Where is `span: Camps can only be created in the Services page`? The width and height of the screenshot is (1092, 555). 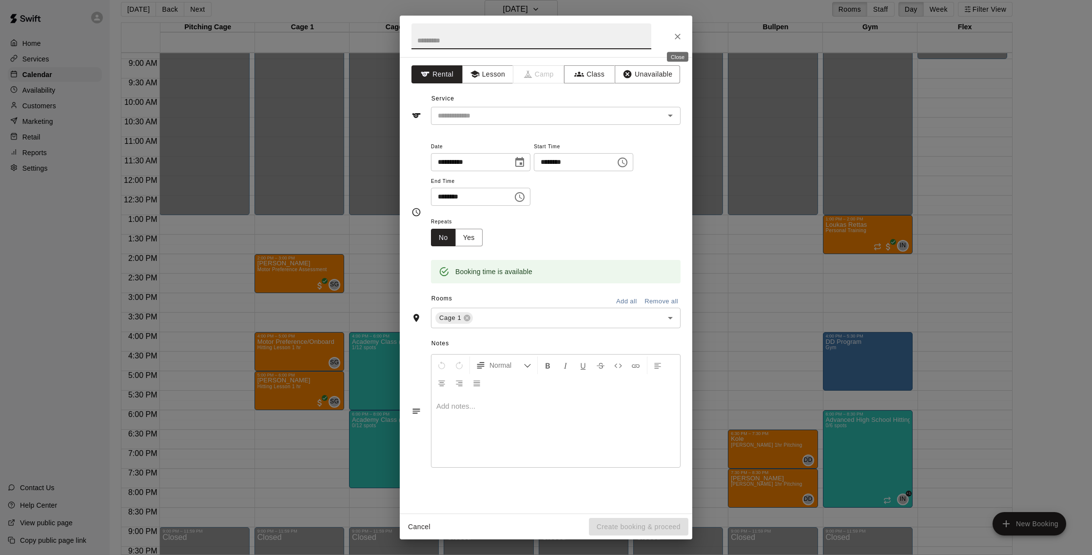
span: Camps can only be created in the Services page is located at coordinates (539, 74).